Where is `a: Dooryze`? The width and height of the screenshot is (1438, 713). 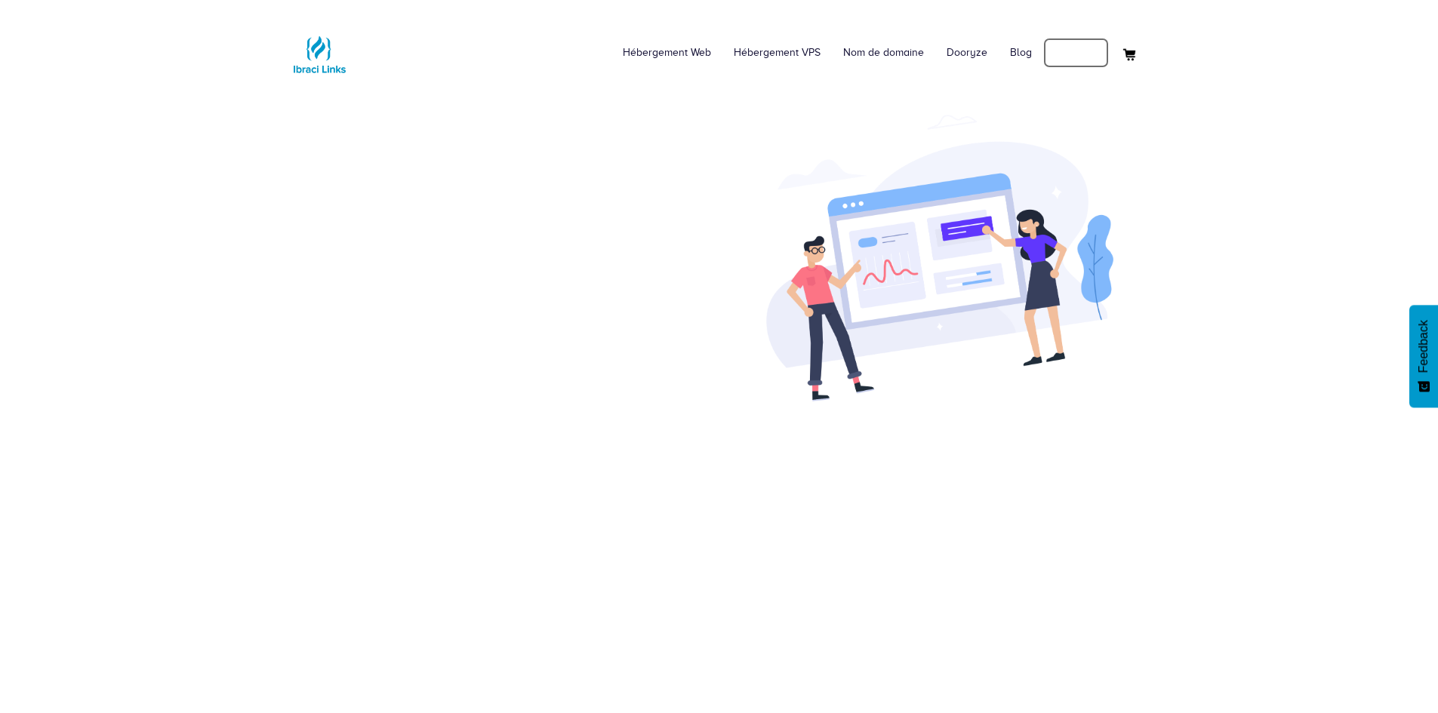 a: Dooryze is located at coordinates (967, 53).